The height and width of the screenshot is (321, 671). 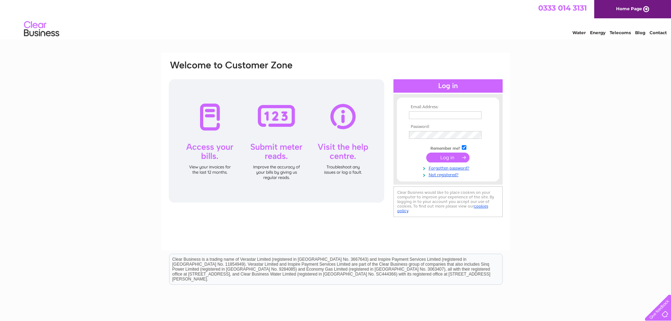 What do you see at coordinates (42, 29) in the screenshot?
I see `img: logo.png` at bounding box center [42, 29].